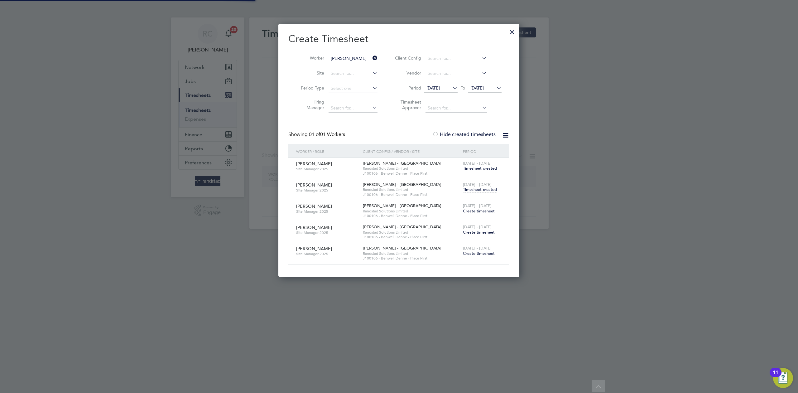  What do you see at coordinates (310, 58) in the screenshot?
I see `label: Worker` at bounding box center [310, 58].